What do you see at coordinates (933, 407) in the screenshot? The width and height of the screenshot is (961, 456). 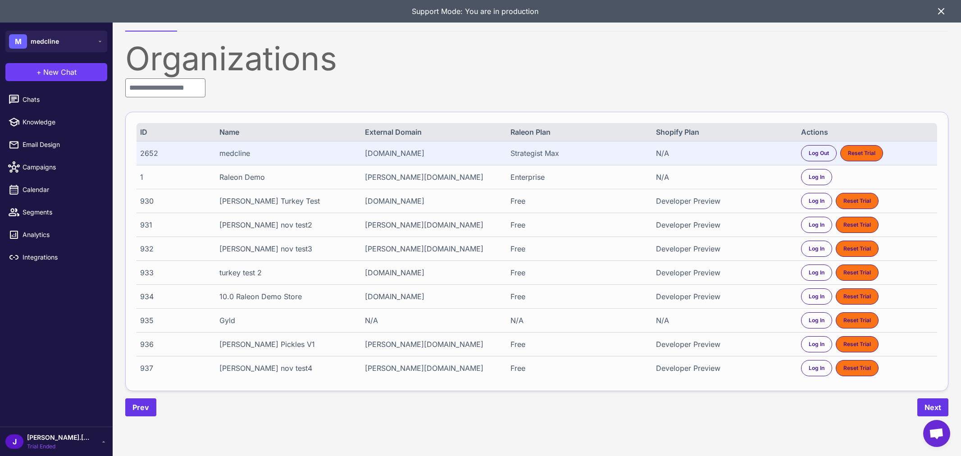 I see `button: Next` at bounding box center [933, 407].